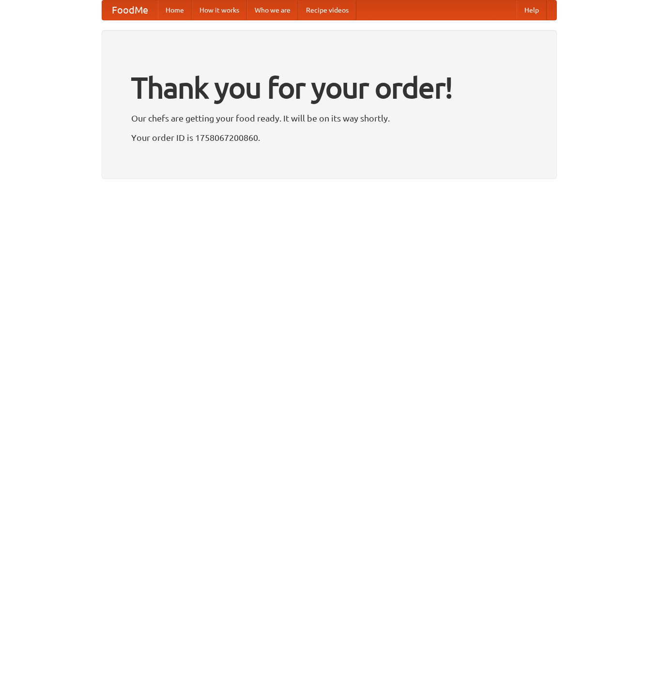 The width and height of the screenshot is (658, 685). What do you see at coordinates (219, 10) in the screenshot?
I see `a: How it works` at bounding box center [219, 10].